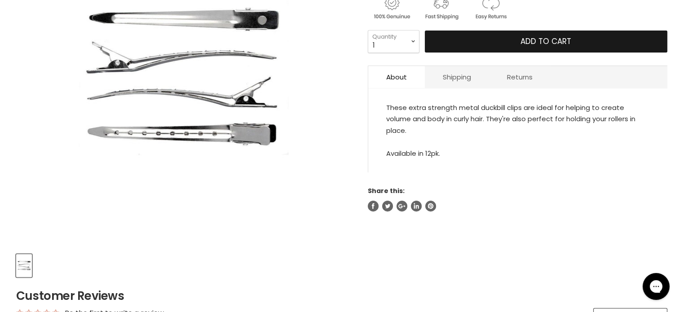 The width and height of the screenshot is (683, 312). I want to click on span: Share this:, so click(386, 191).